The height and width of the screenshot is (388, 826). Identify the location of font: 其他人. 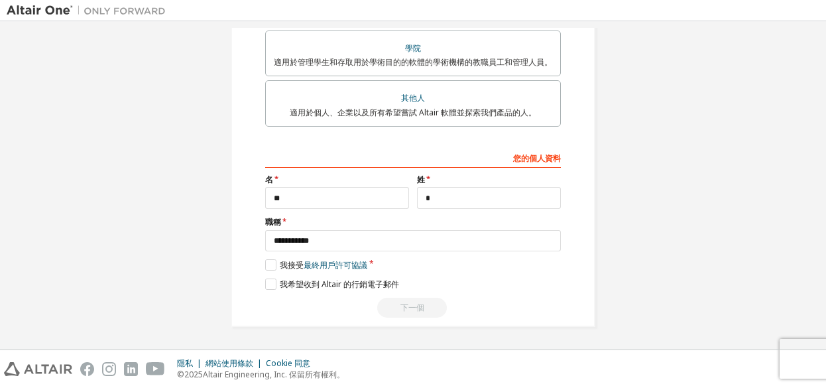
(413, 97).